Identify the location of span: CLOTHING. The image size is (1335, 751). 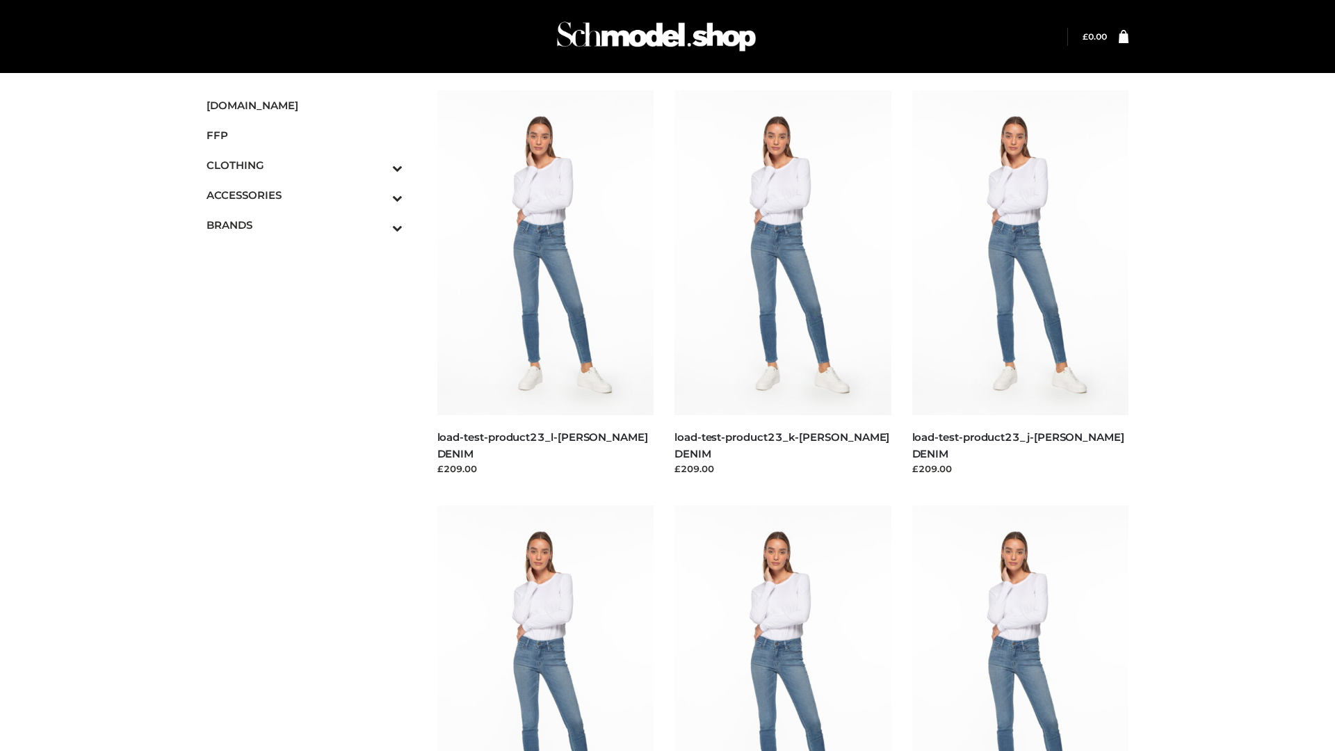
(305, 165).